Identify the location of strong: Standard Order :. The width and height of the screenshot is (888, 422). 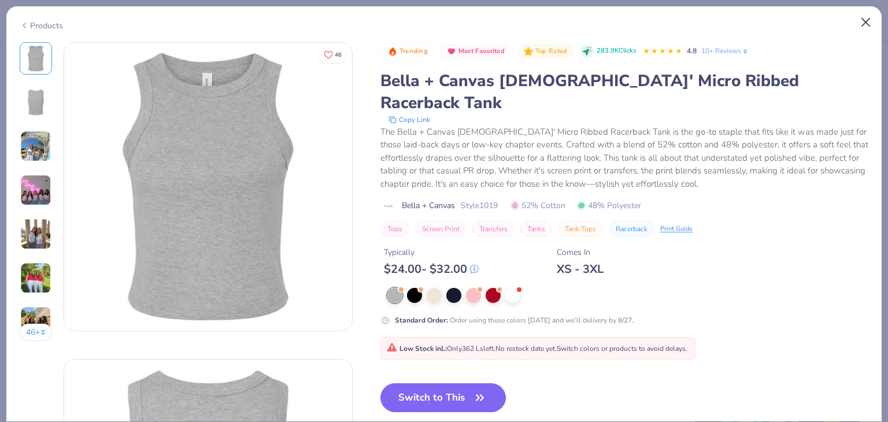
(421, 320).